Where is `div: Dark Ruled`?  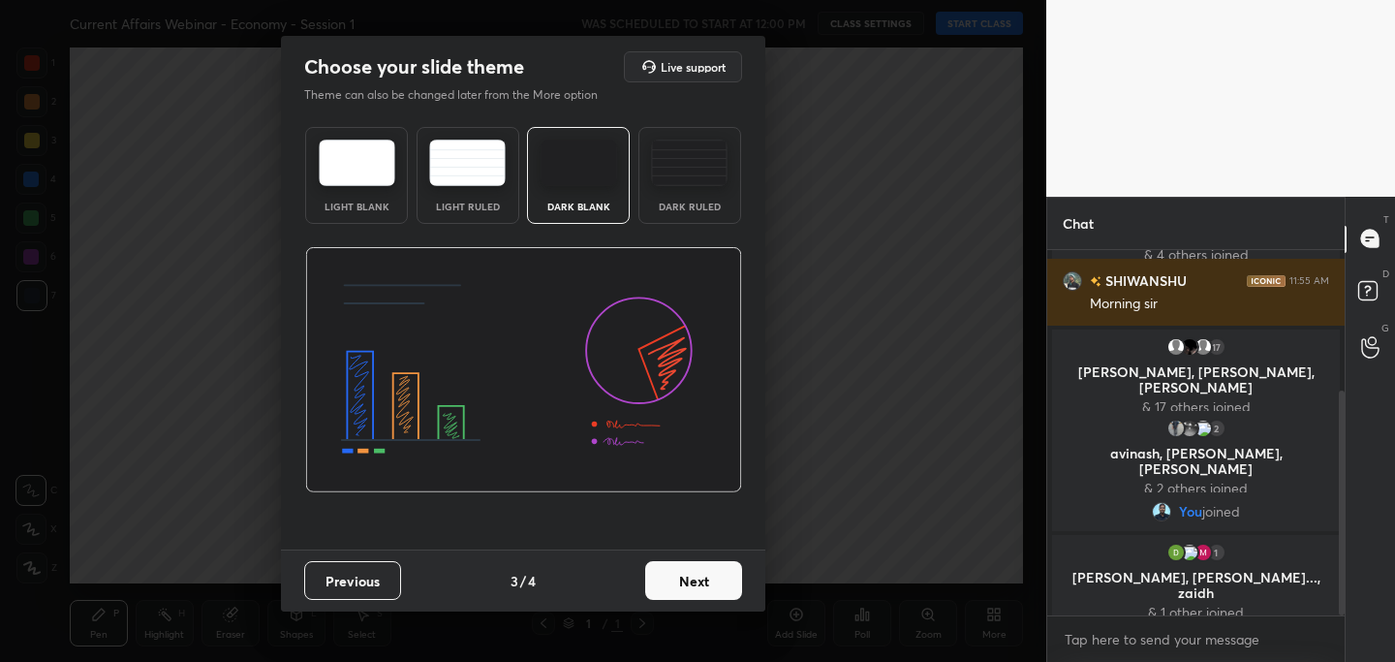 div: Dark Ruled is located at coordinates (690, 206).